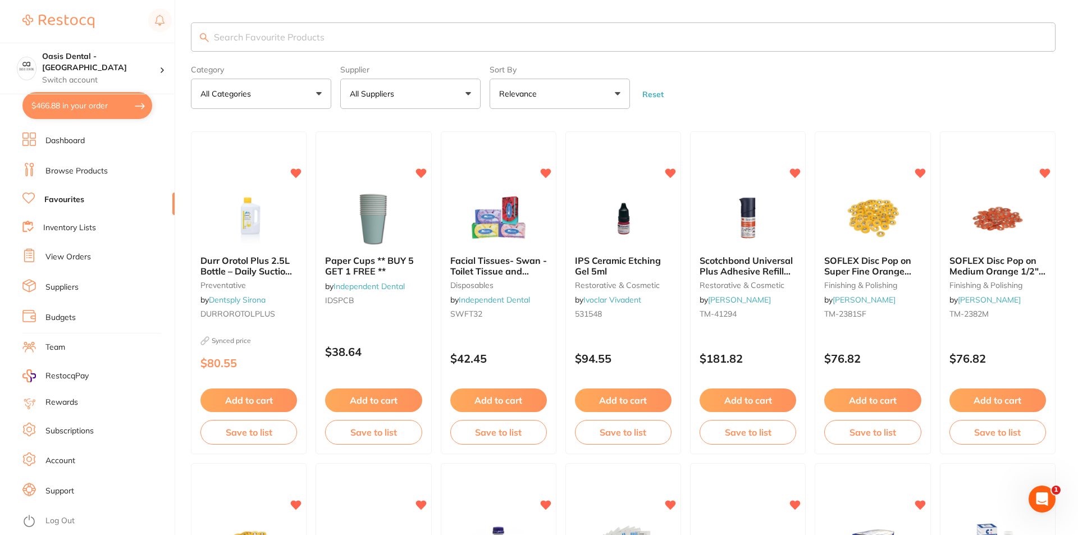 The image size is (1078, 535). I want to click on button: $466.88 in your order, so click(87, 106).